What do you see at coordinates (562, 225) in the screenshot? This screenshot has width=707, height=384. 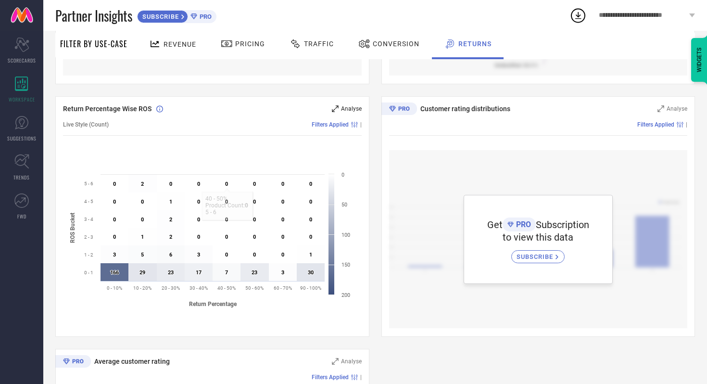 I see `span: Subscription` at bounding box center [562, 225].